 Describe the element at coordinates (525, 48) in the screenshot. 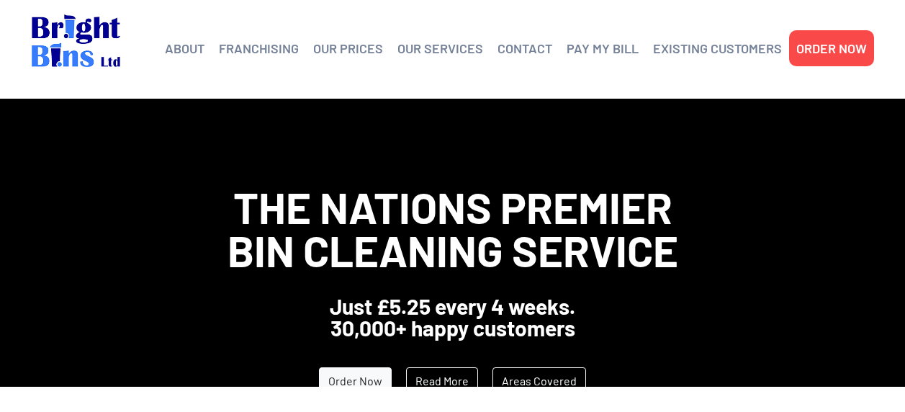

I see `a: CONTACT` at that location.